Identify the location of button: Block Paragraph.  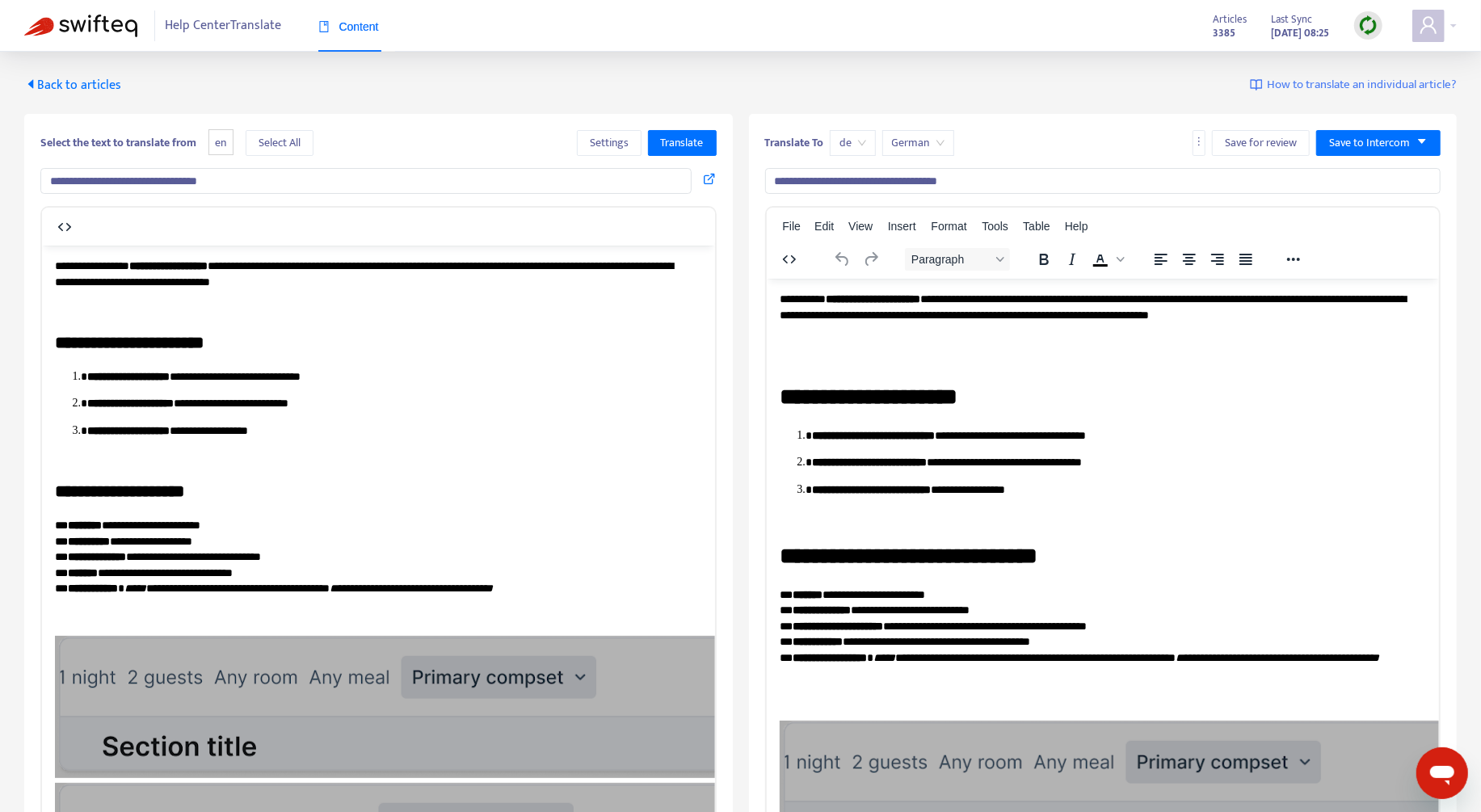
(957, 259).